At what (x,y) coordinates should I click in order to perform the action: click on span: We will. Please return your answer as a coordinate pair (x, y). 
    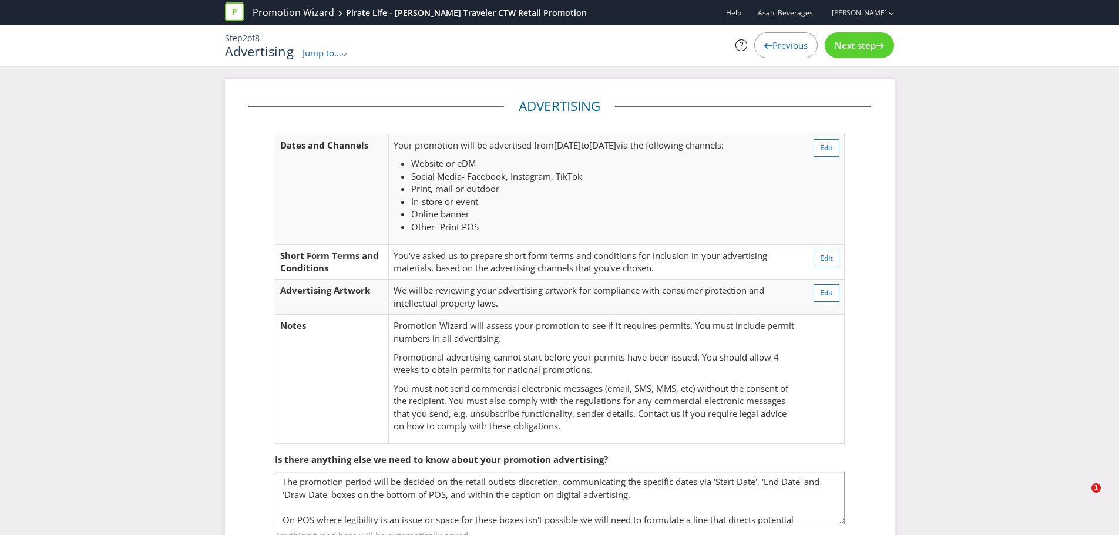
    Looking at the image, I should click on (408, 290).